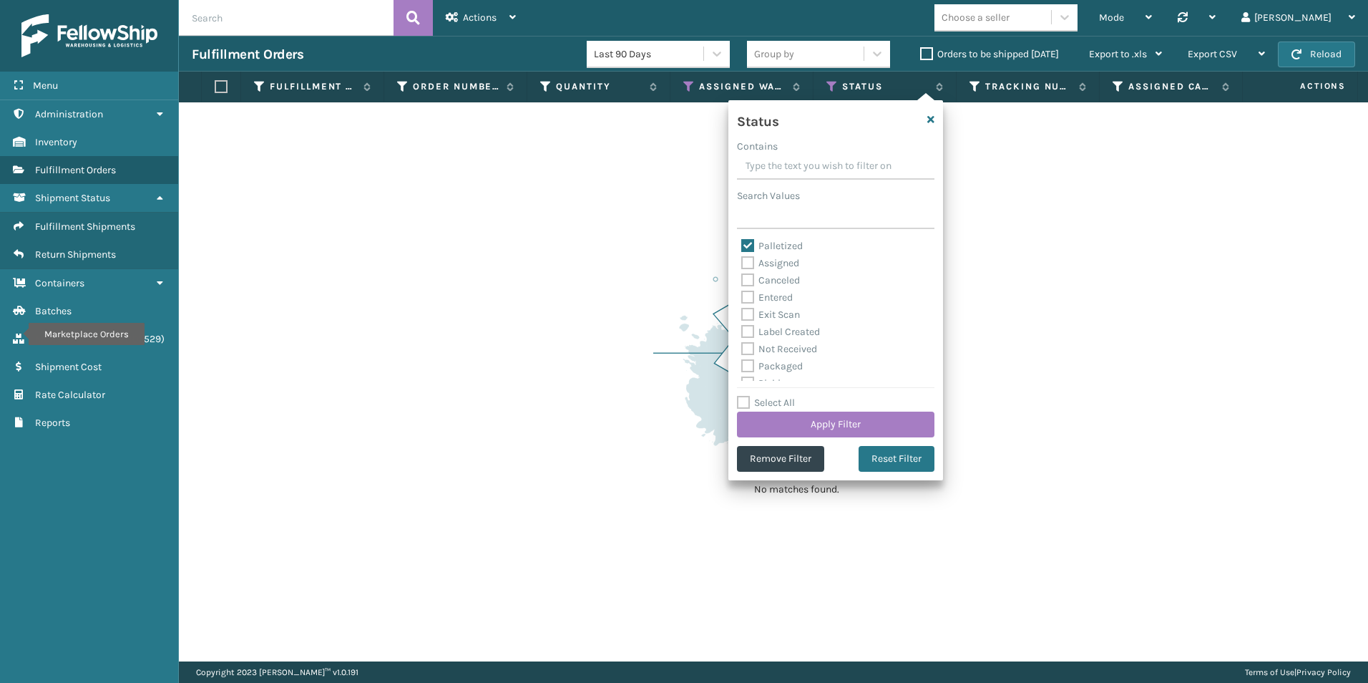 This screenshot has height=683, width=1368. What do you see at coordinates (774, 54) in the screenshot?
I see `div: Group by` at bounding box center [774, 54].